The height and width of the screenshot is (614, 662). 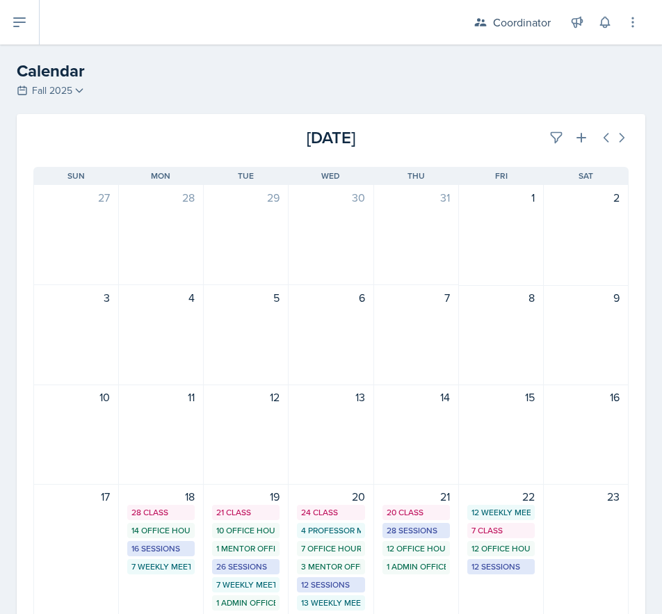 I want to click on div: 7 Office Hours, so click(x=331, y=549).